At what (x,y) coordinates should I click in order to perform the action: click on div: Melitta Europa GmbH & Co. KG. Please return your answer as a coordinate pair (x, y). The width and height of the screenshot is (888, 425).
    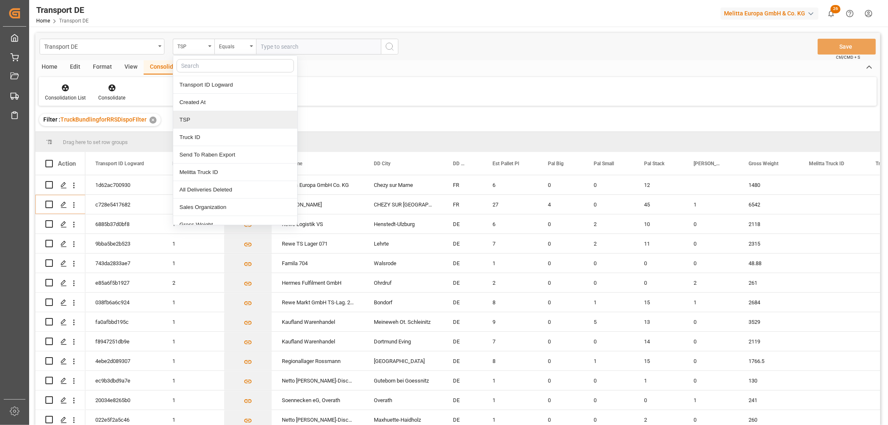
    Looking at the image, I should click on (770, 13).